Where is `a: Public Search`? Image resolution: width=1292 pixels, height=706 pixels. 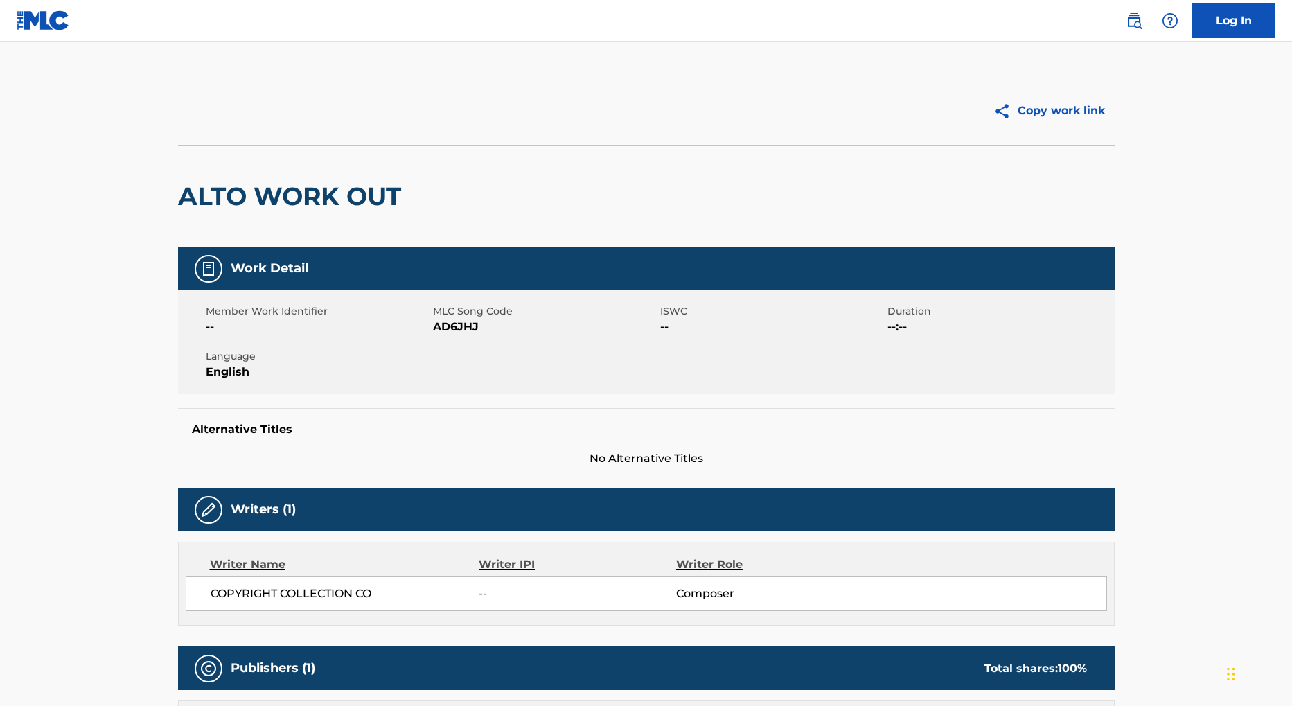
a: Public Search is located at coordinates (1134, 21).